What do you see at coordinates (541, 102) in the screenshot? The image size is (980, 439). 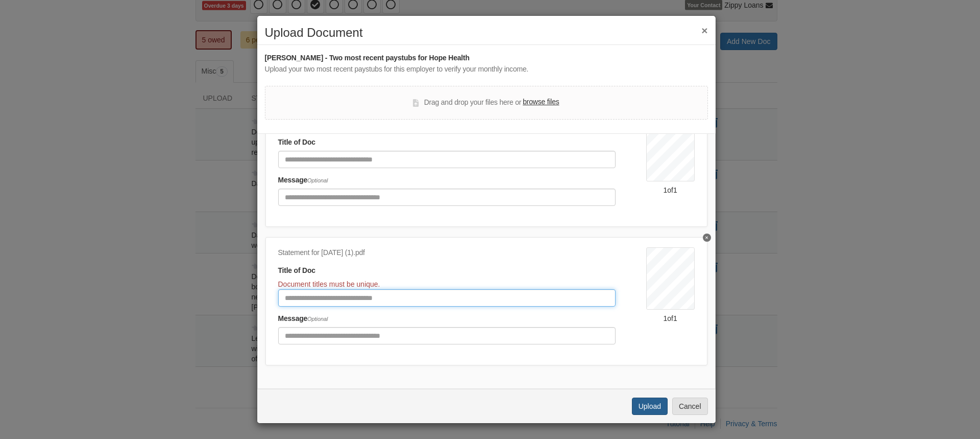 I see `label: browse files` at bounding box center [541, 102].